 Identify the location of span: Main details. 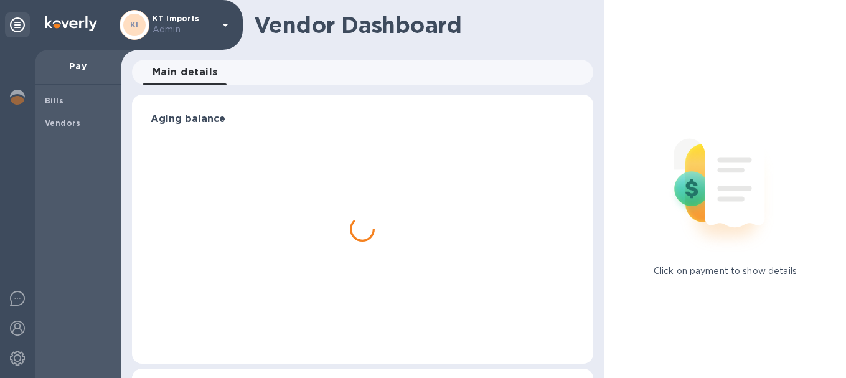
(185, 72).